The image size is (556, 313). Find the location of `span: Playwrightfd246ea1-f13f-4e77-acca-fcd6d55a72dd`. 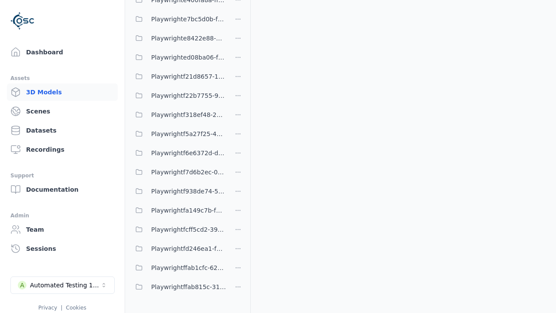

span: Playwrightfd246ea1-f13f-4e77-acca-fcd6d55a72dd is located at coordinates (188, 248).